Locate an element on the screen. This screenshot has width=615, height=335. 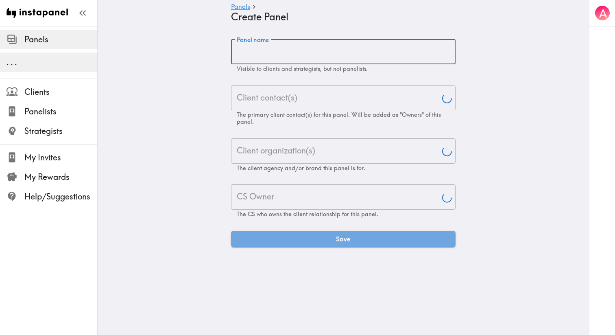
span: Visible to clients and strategists, but not panelists. is located at coordinates (302, 69).